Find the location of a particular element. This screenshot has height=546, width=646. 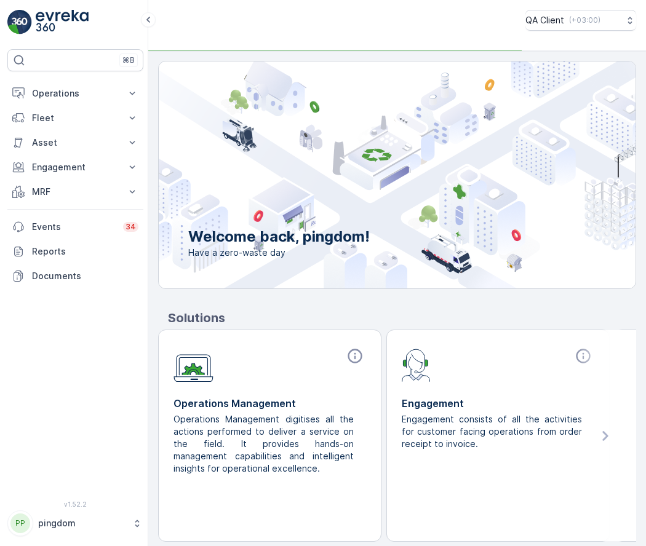

button: MRF is located at coordinates (75, 192).